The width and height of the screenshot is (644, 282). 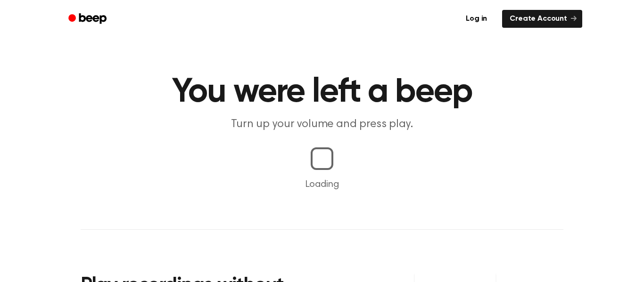 What do you see at coordinates (88, 19) in the screenshot?
I see `a: Beep` at bounding box center [88, 19].